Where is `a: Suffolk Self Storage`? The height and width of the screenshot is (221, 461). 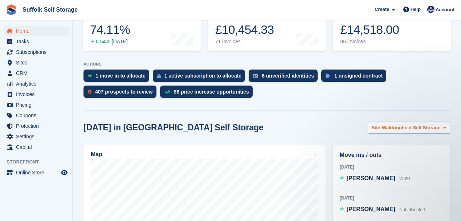
a: Suffolk Self Storage is located at coordinates (50, 9).